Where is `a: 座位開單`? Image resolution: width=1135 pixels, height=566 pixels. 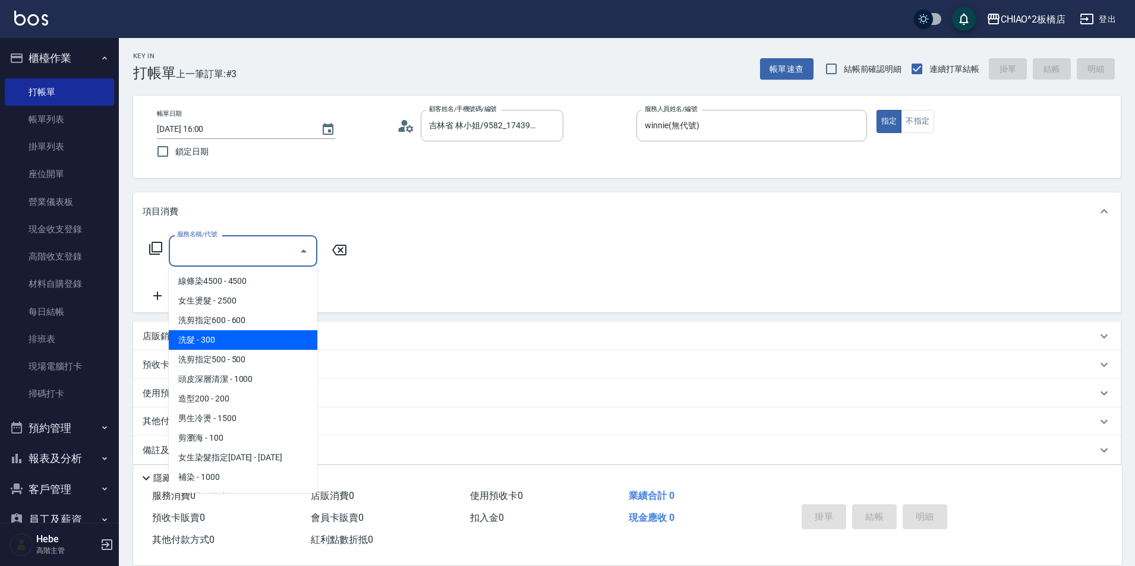 a: 座位開單 is located at coordinates (59, 174).